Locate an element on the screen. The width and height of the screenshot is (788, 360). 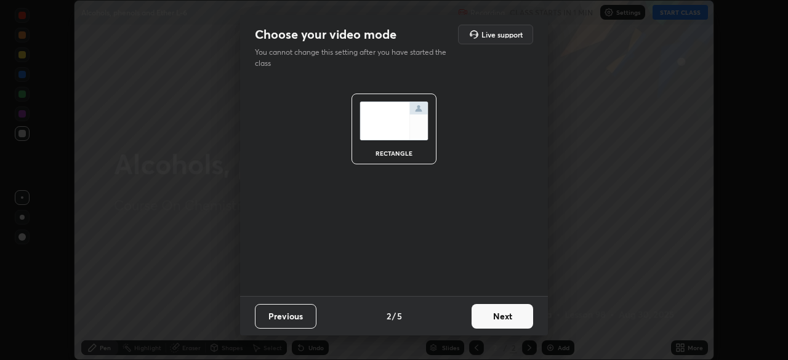
button: Previous is located at coordinates (286, 317).